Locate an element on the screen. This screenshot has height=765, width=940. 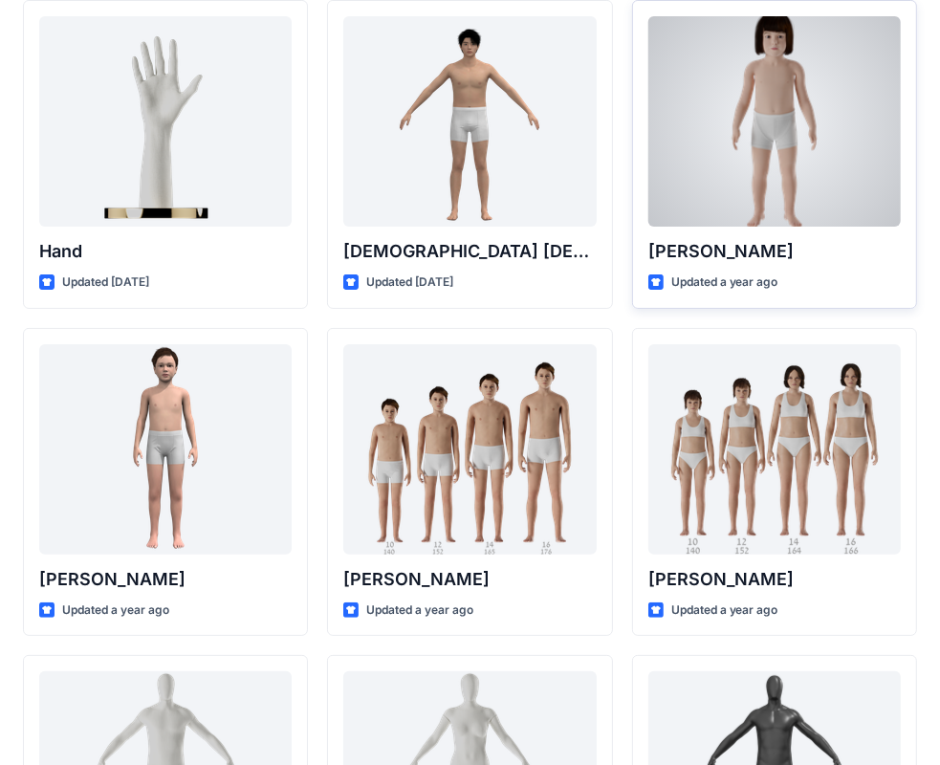
a: Brandon is located at coordinates (470, 449).